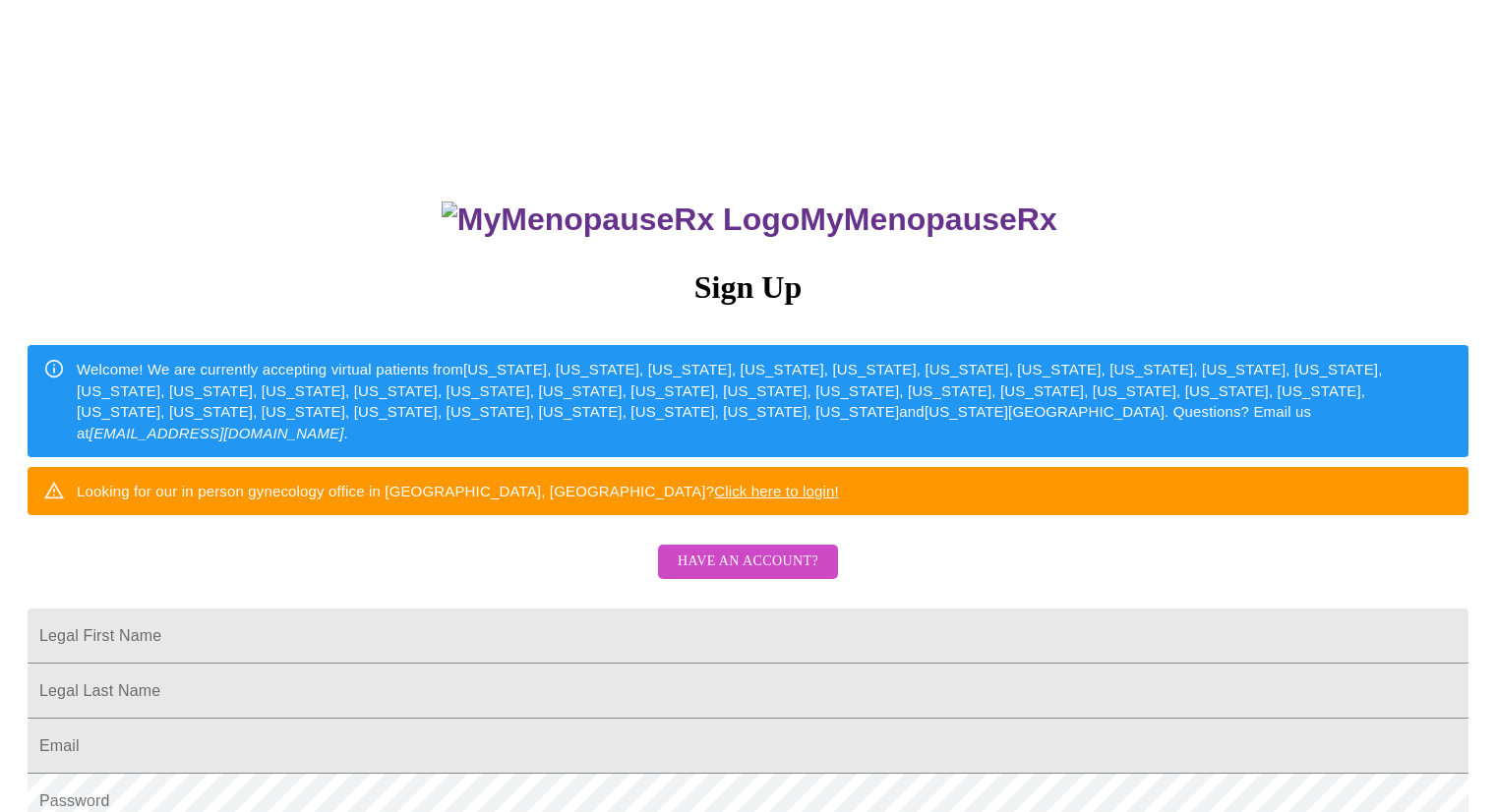 The height and width of the screenshot is (812, 1496). What do you see at coordinates (747, 574) in the screenshot?
I see `a: Have an account?` at bounding box center [747, 574].